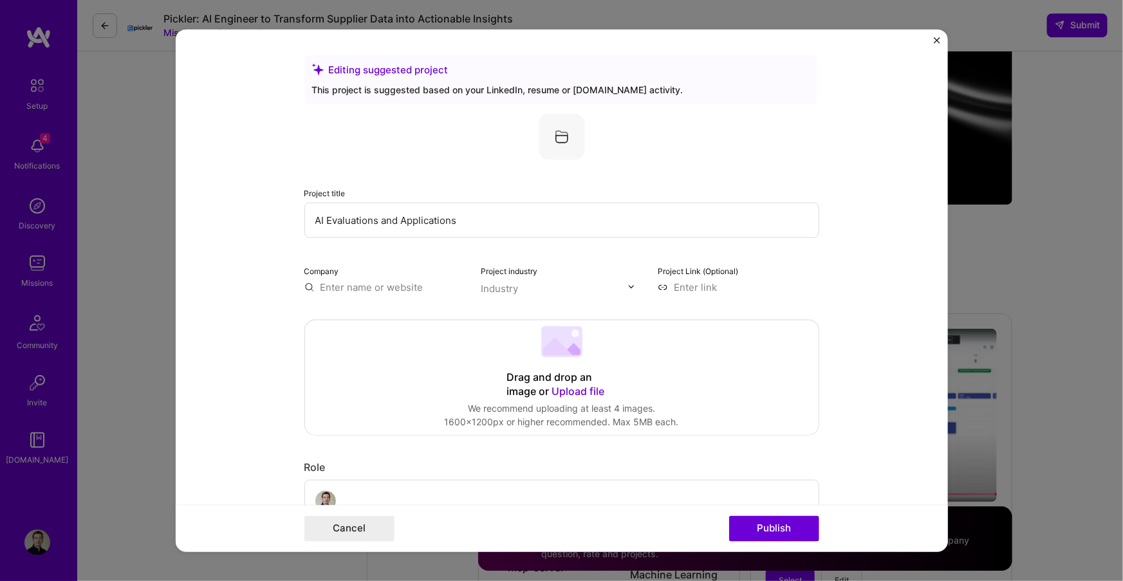 The width and height of the screenshot is (1123, 581). I want to click on label: Project industry, so click(509, 270).